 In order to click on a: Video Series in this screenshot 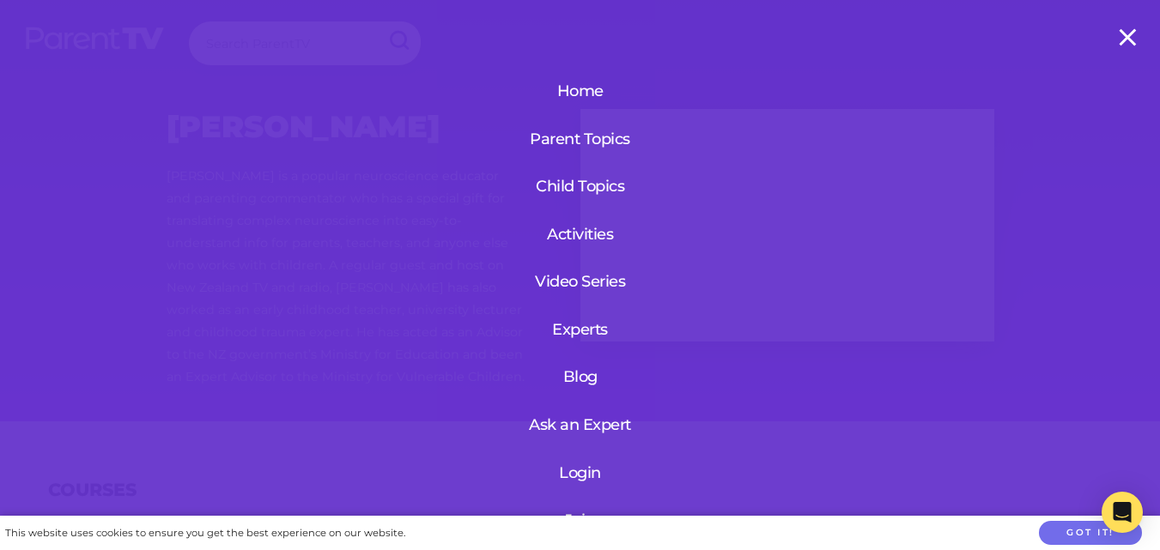, I will do `click(579, 282)`.